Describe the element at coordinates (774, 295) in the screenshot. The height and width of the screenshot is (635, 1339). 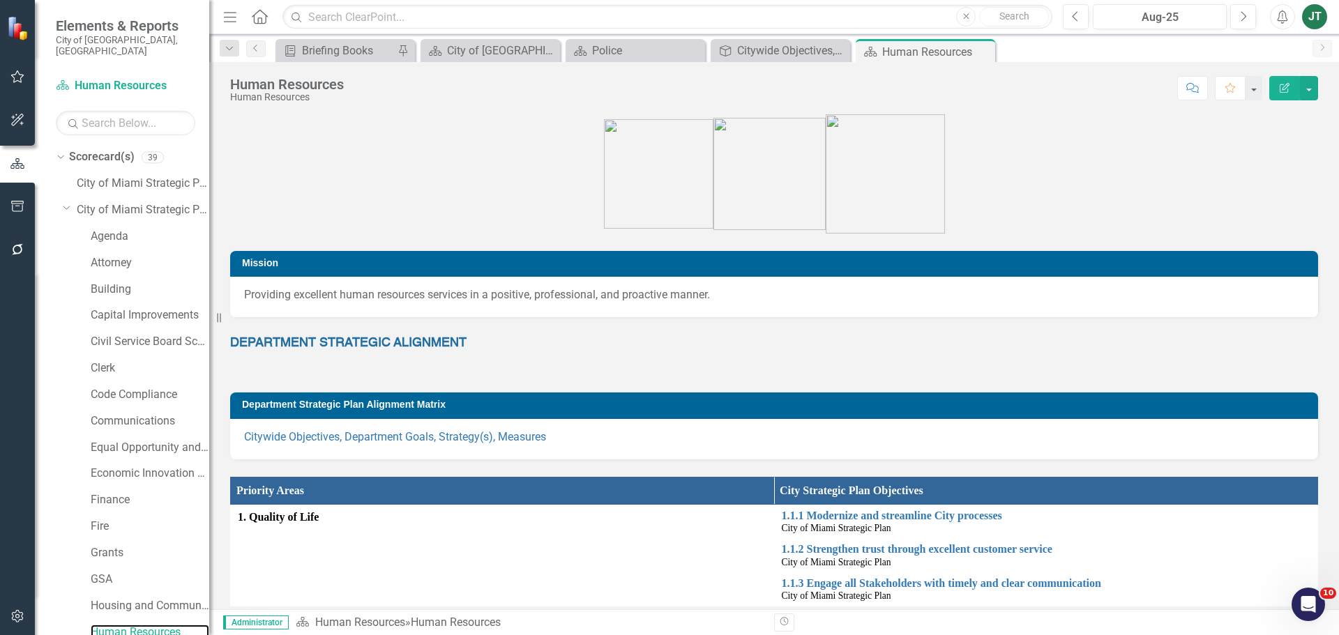
I see `div: Providing excellent human resources services in a positive, professional, and proactive manner.` at that location.